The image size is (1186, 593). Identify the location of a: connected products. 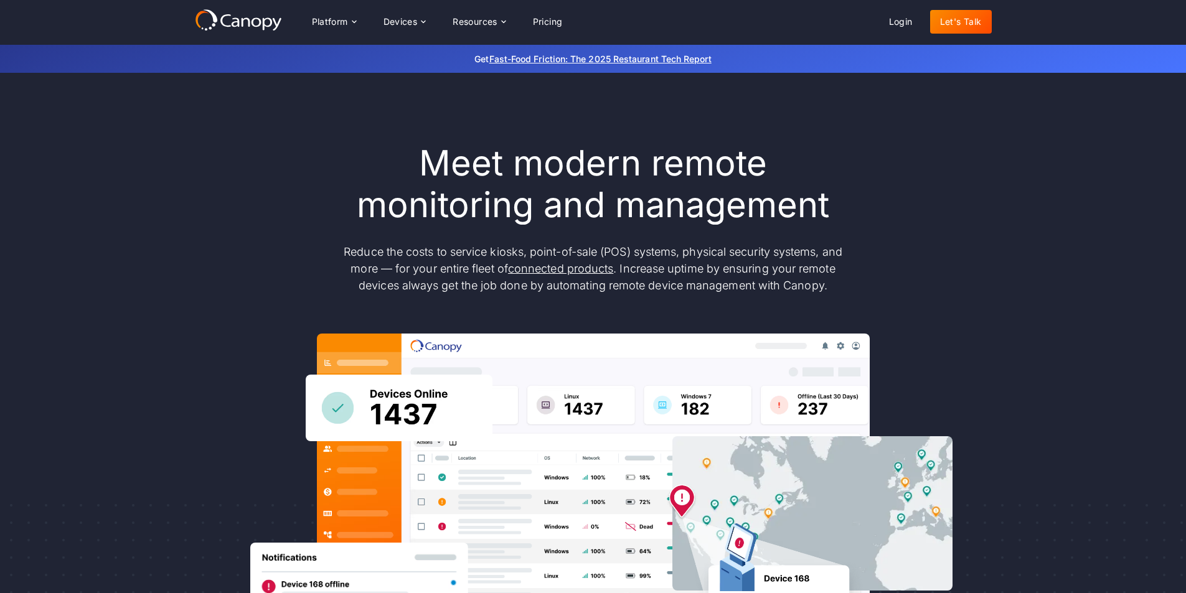
(560, 268).